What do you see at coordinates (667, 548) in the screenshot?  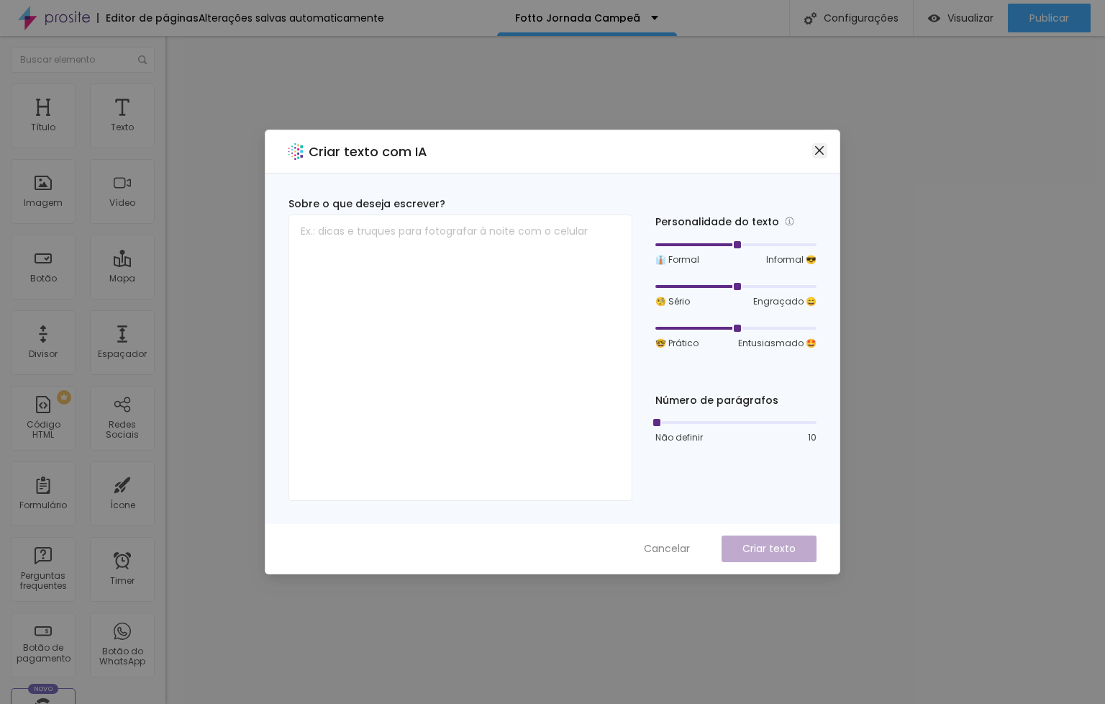 I see `button: Cancelar` at bounding box center [667, 548].